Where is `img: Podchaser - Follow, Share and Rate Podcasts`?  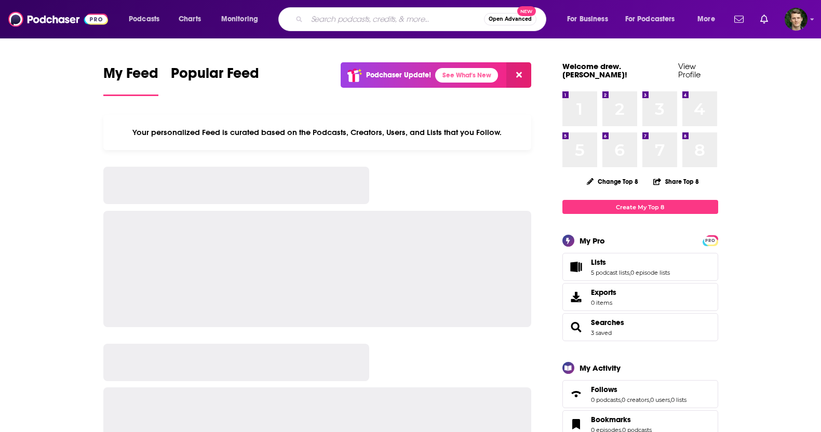
img: Podchaser - Follow, Share and Rate Podcasts is located at coordinates (58, 19).